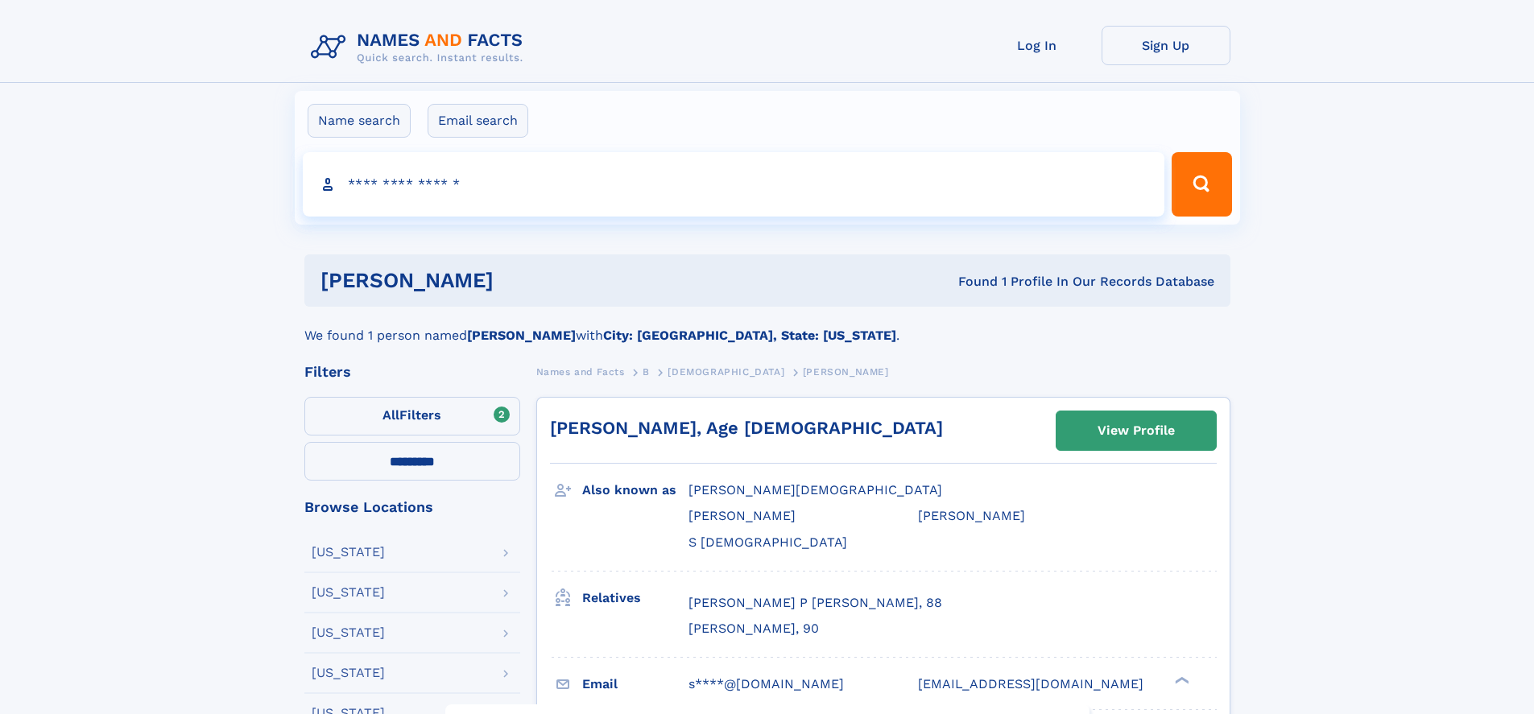  Describe the element at coordinates (359, 121) in the screenshot. I see `label: Name search` at that location.